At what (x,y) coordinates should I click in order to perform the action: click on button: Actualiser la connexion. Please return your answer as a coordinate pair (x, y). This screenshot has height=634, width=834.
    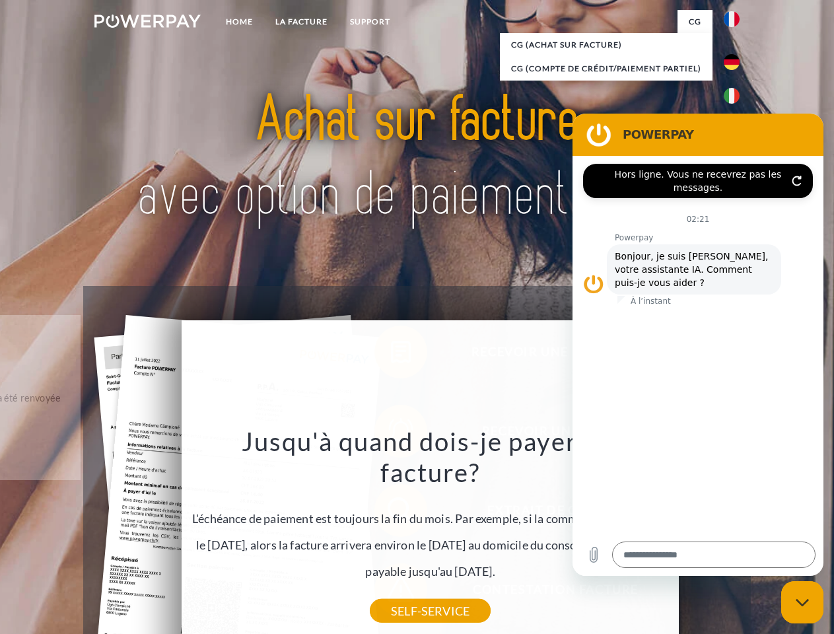
    Looking at the image, I should click on (224, 67).